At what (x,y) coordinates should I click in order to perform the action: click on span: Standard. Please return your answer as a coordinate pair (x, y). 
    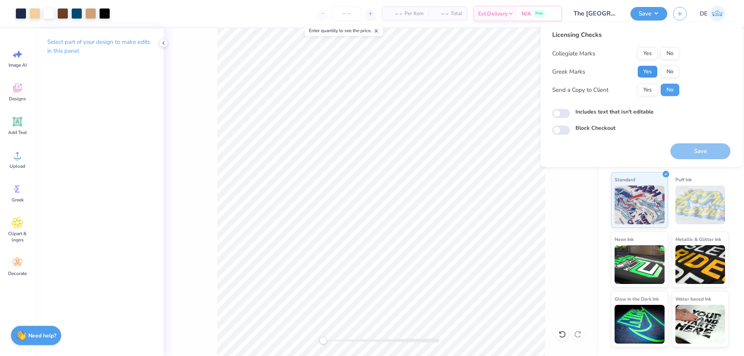
    Looking at the image, I should click on (625, 179).